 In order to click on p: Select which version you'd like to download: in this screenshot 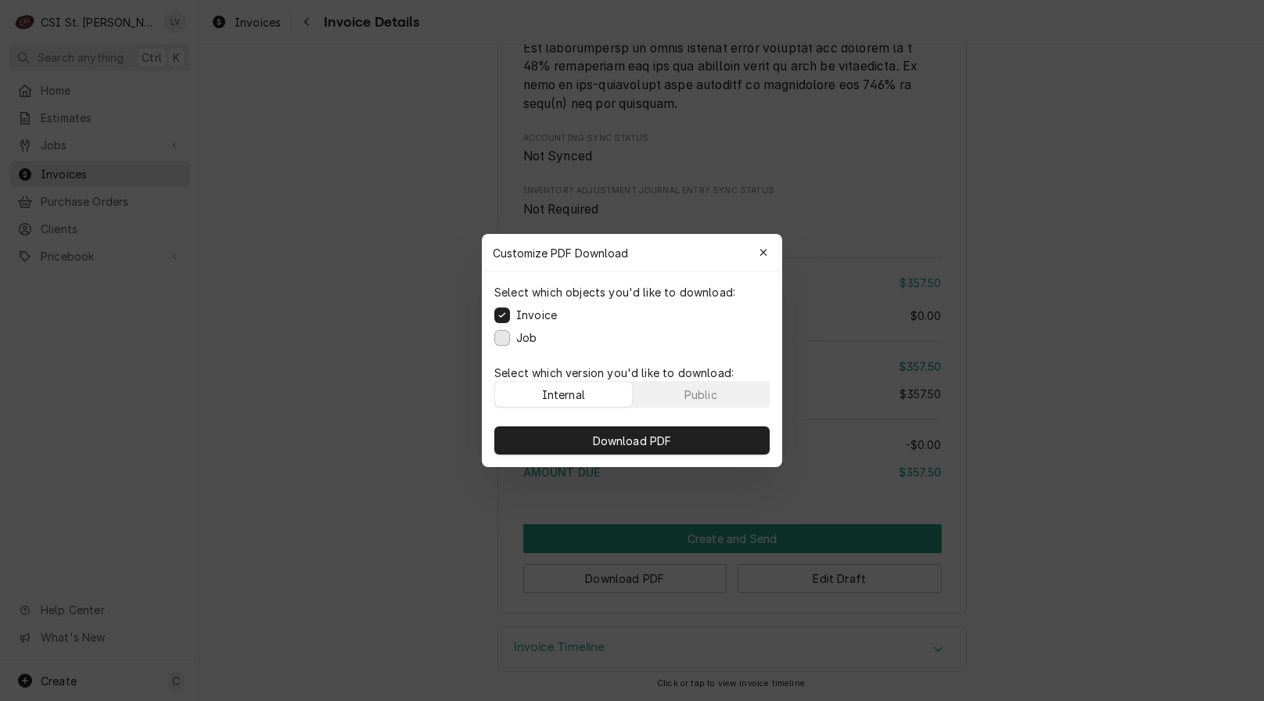, I will do `click(632, 372)`.